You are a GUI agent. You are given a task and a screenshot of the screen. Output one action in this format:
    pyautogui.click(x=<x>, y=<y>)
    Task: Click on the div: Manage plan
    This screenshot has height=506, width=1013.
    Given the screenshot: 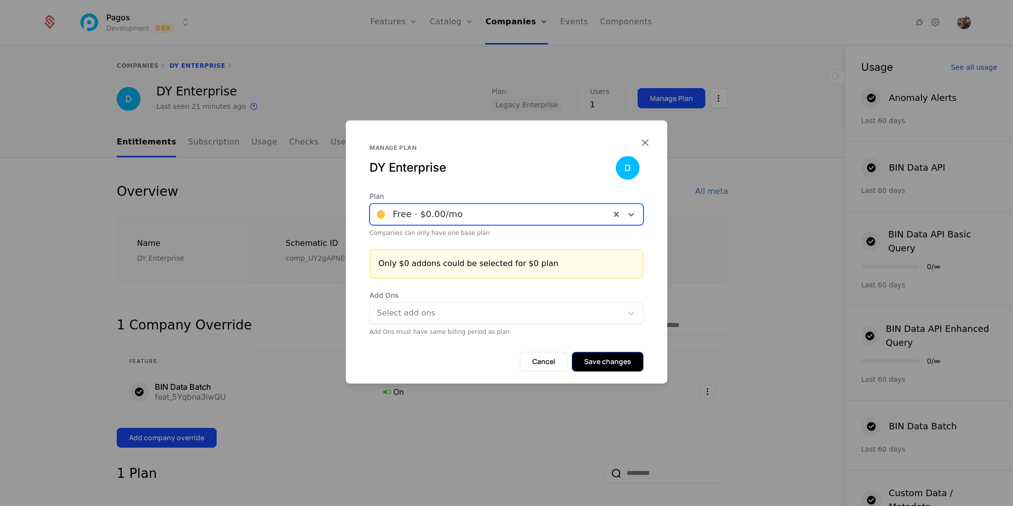 What is the action you would take?
    pyautogui.click(x=493, y=148)
    